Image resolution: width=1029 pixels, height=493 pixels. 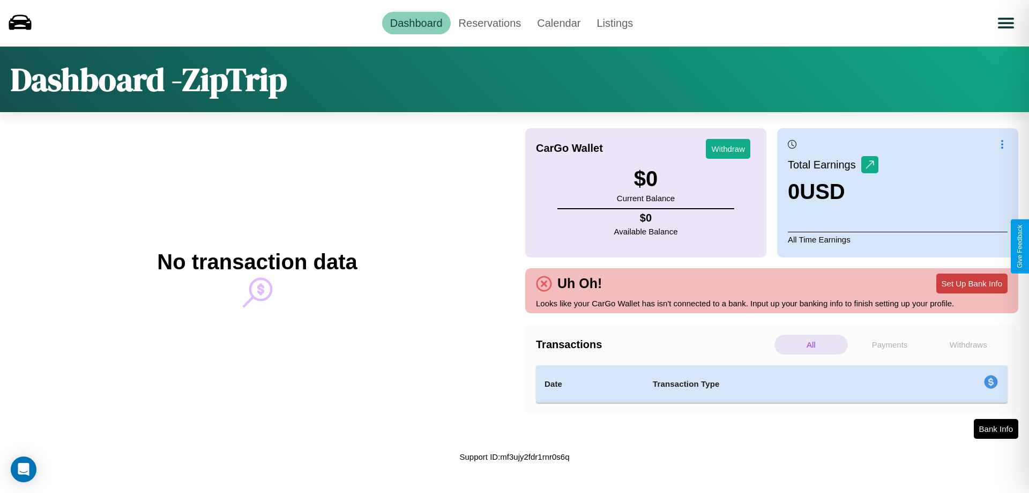 I want to click on button: Set Up Bank Info, so click(x=972, y=283).